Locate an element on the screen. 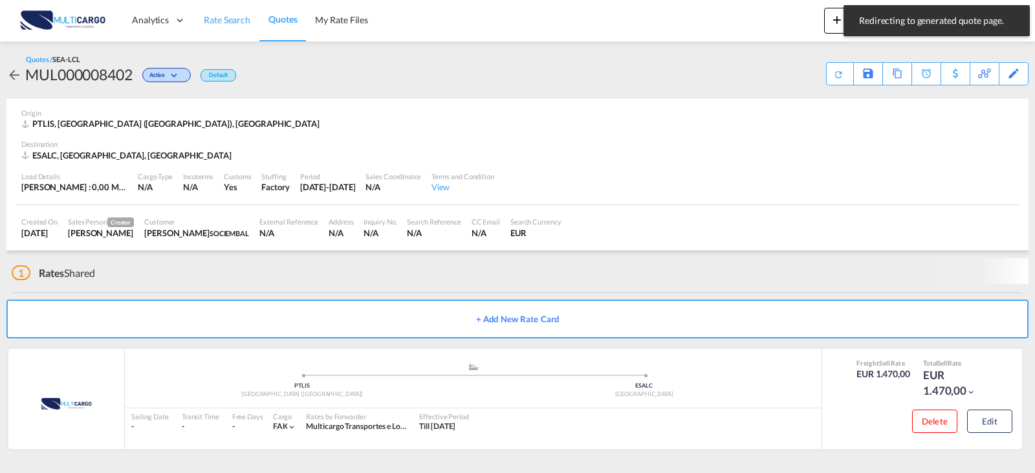 The image size is (1035, 473). button: + Add New Rate Card is located at coordinates (517, 319).